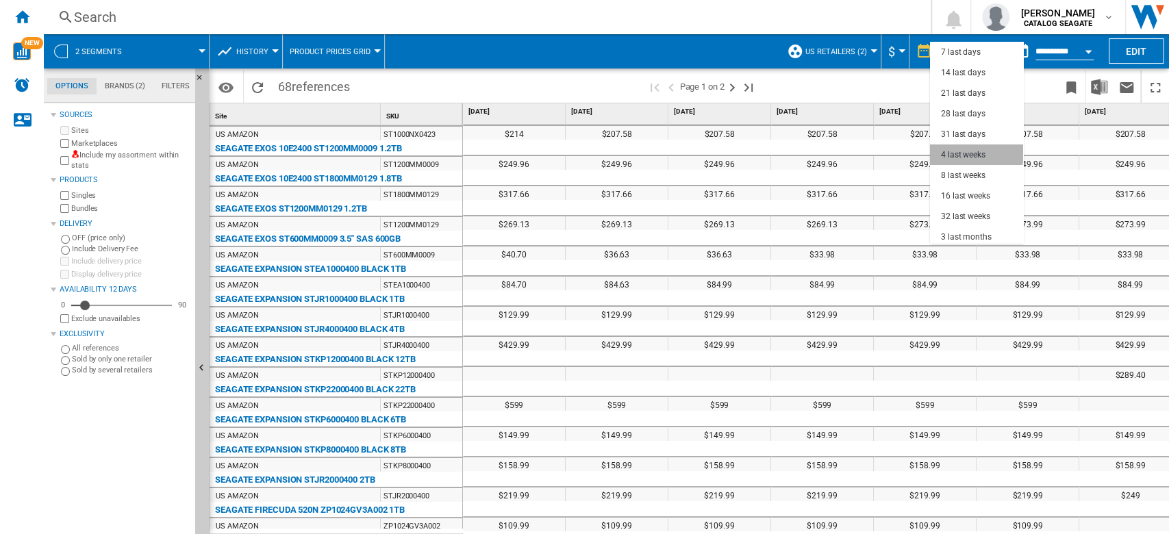 The width and height of the screenshot is (1169, 534). Describe the element at coordinates (130, 274) in the screenshot. I see `label: Display delivery price` at that location.